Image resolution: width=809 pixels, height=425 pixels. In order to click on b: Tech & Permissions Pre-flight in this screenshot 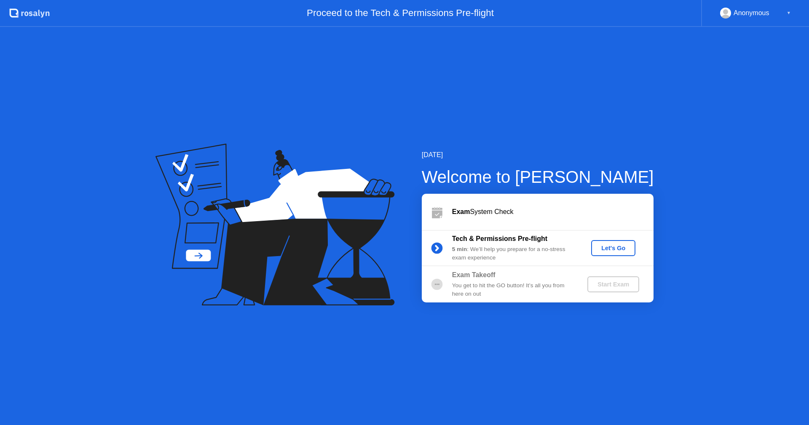, I will do `click(500, 238)`.